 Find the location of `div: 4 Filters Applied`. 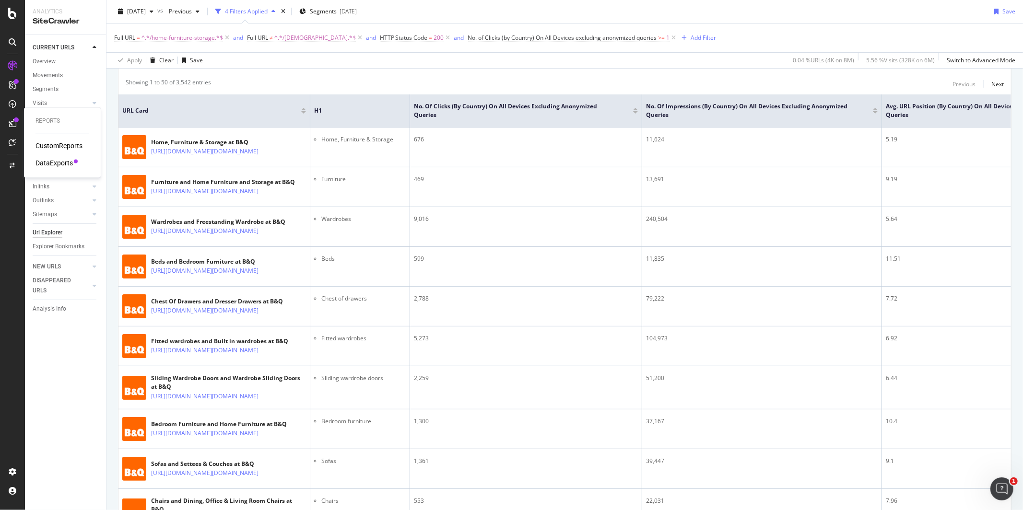

div: 4 Filters Applied is located at coordinates (246, 11).